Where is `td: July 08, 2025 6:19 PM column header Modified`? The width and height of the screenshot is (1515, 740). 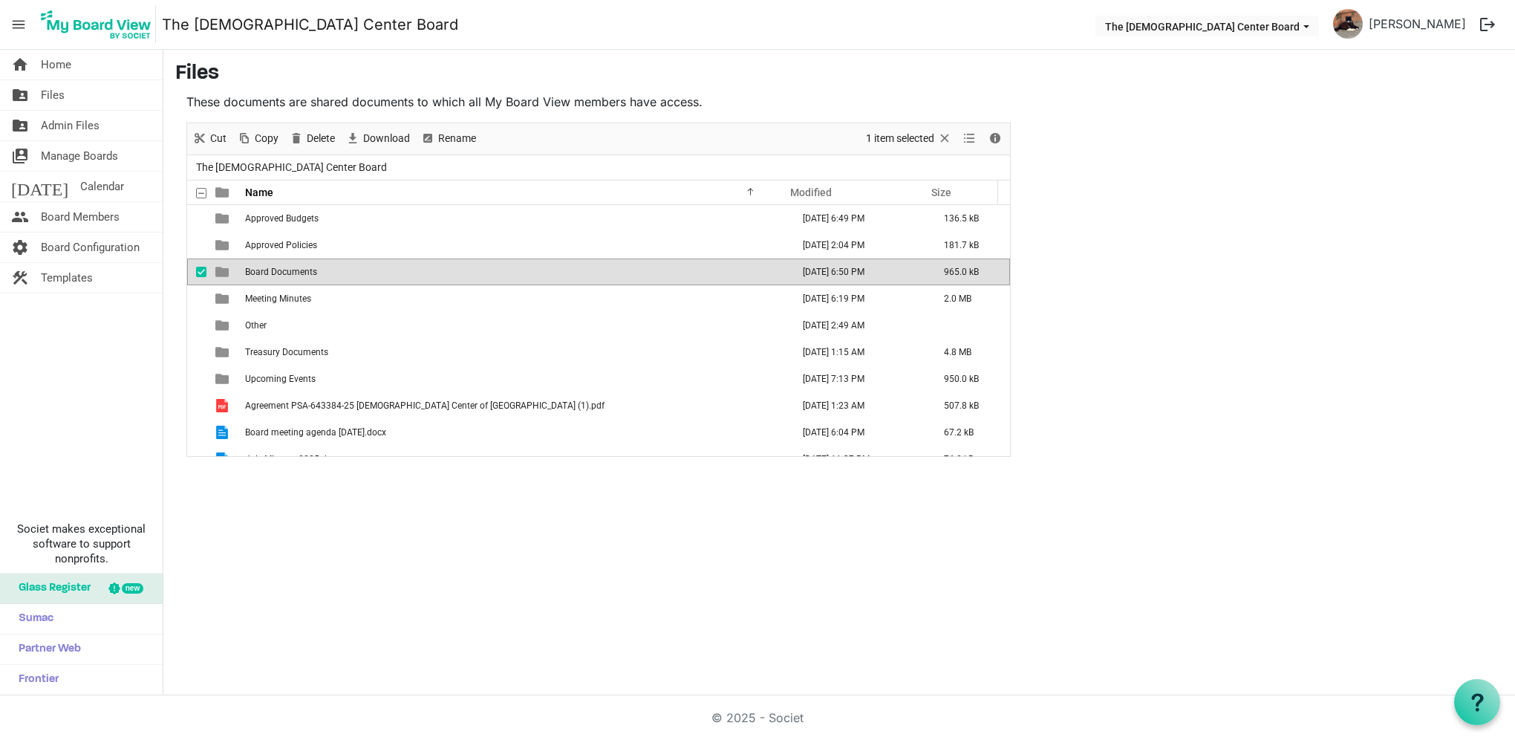 td: July 08, 2025 6:19 PM column header Modified is located at coordinates (858, 299).